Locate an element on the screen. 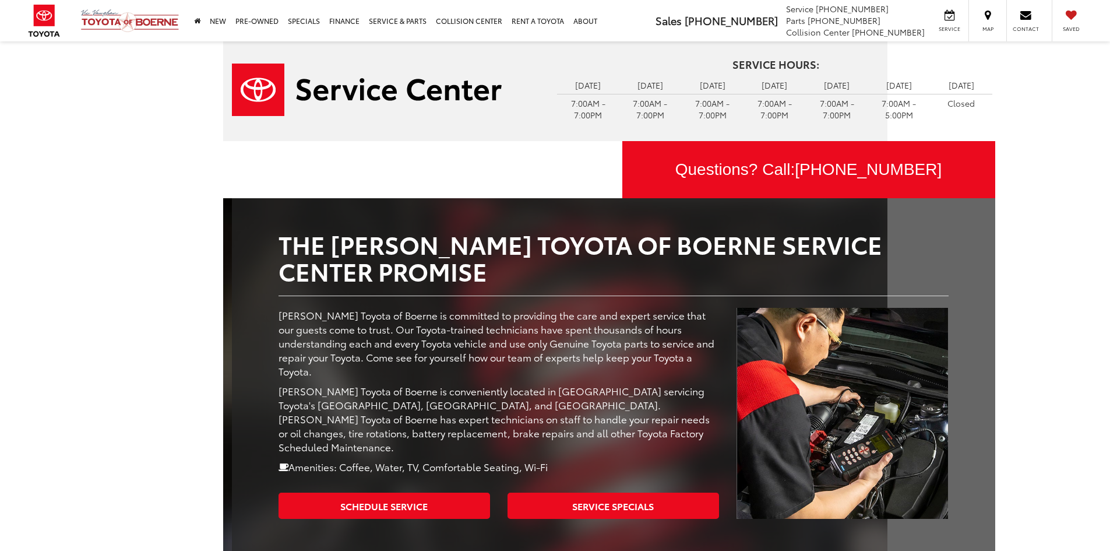 This screenshot has width=1110, height=551. a: Service Center | Vic Vaughan Toyota of Boerne in Boerne TX is located at coordinates (386, 90).